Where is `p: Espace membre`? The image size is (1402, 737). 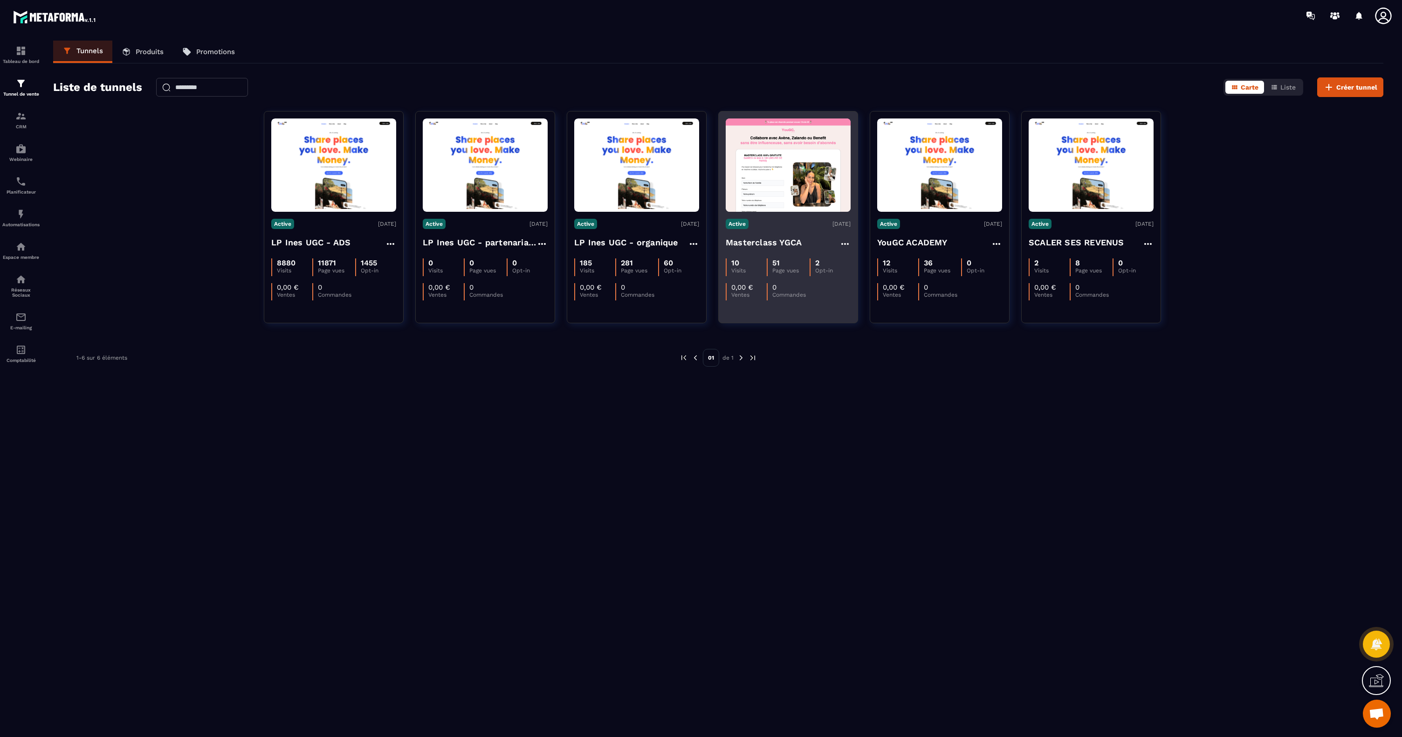 p: Espace membre is located at coordinates (21, 257).